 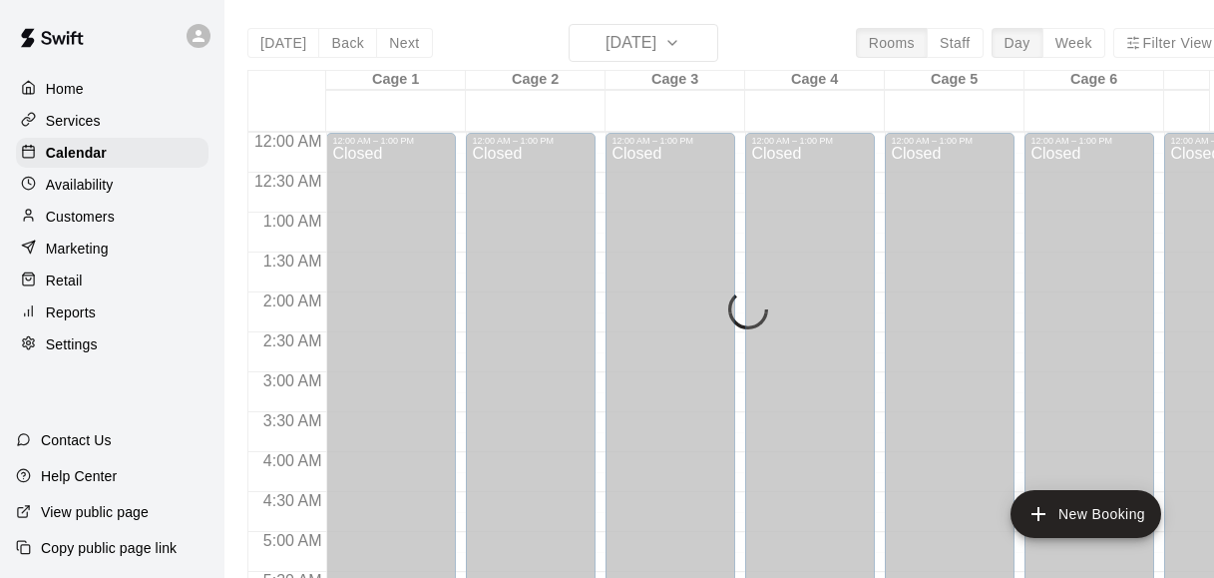 What do you see at coordinates (76, 153) in the screenshot?
I see `p: Calendar` at bounding box center [76, 153].